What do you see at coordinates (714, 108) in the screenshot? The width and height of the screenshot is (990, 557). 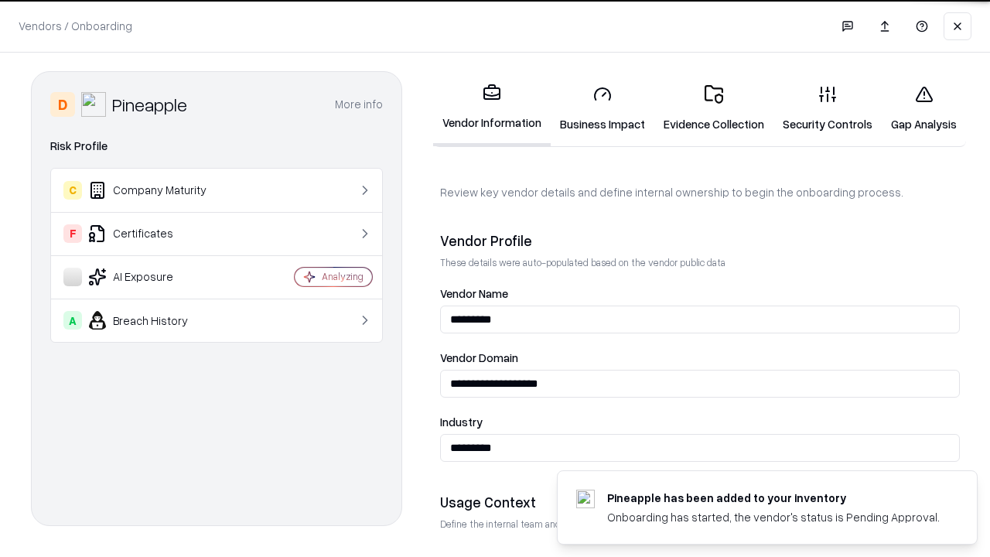 I see `a: Evidence Collection` at bounding box center [714, 108].